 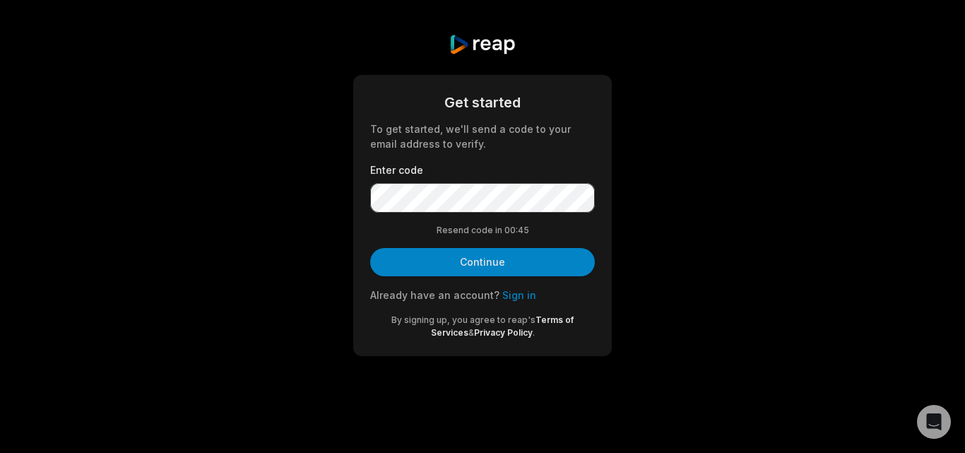 What do you see at coordinates (483, 170) in the screenshot?
I see `label: Enter code` at bounding box center [483, 170].